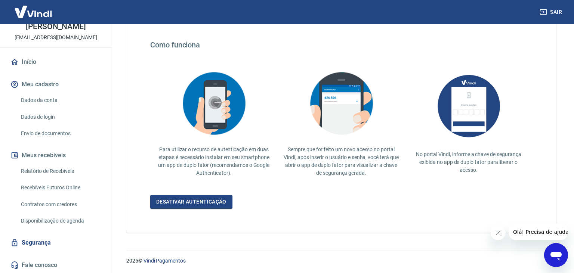  I want to click on a: Desativar autenticação, so click(191, 202).